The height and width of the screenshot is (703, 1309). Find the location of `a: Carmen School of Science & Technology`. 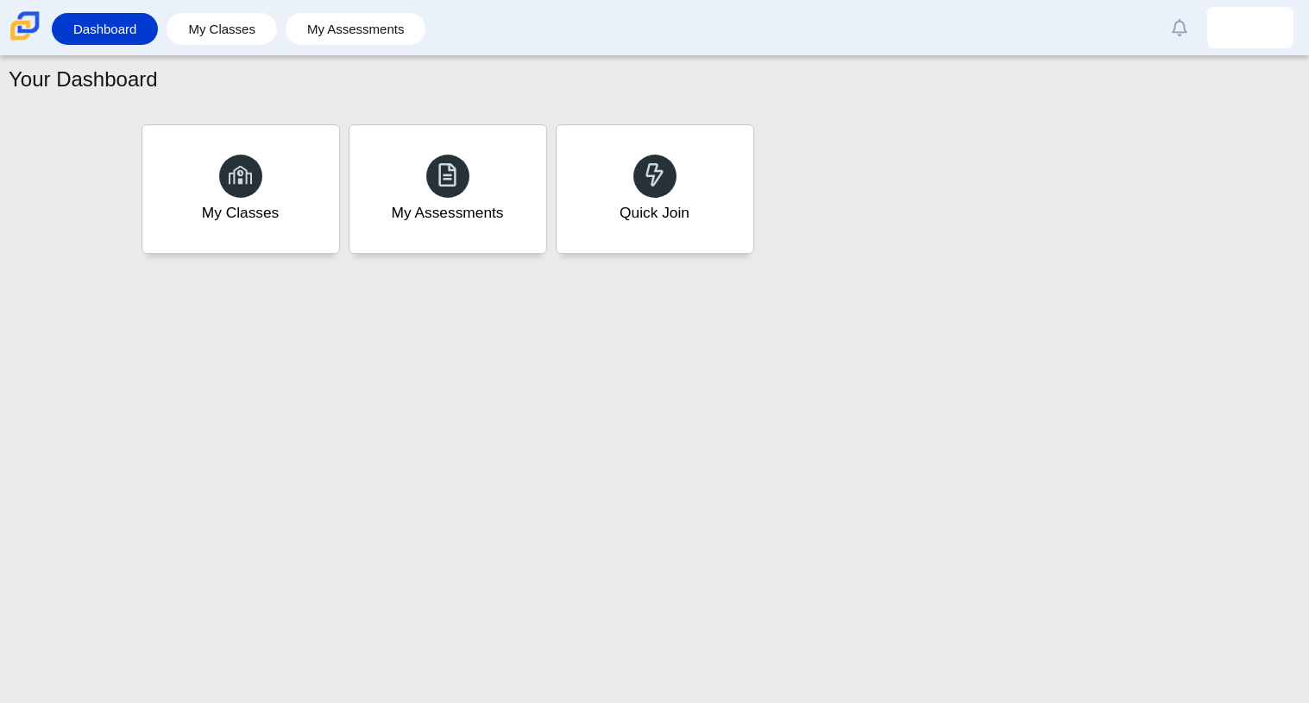

a: Carmen School of Science & Technology is located at coordinates (25, 39).